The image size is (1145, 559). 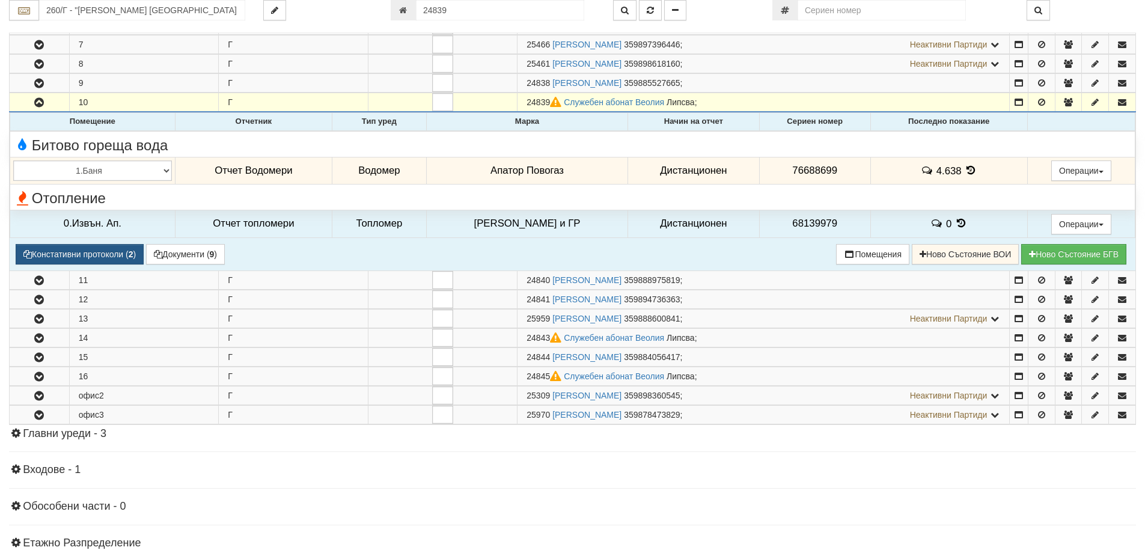 I want to click on td: 16, so click(x=144, y=376).